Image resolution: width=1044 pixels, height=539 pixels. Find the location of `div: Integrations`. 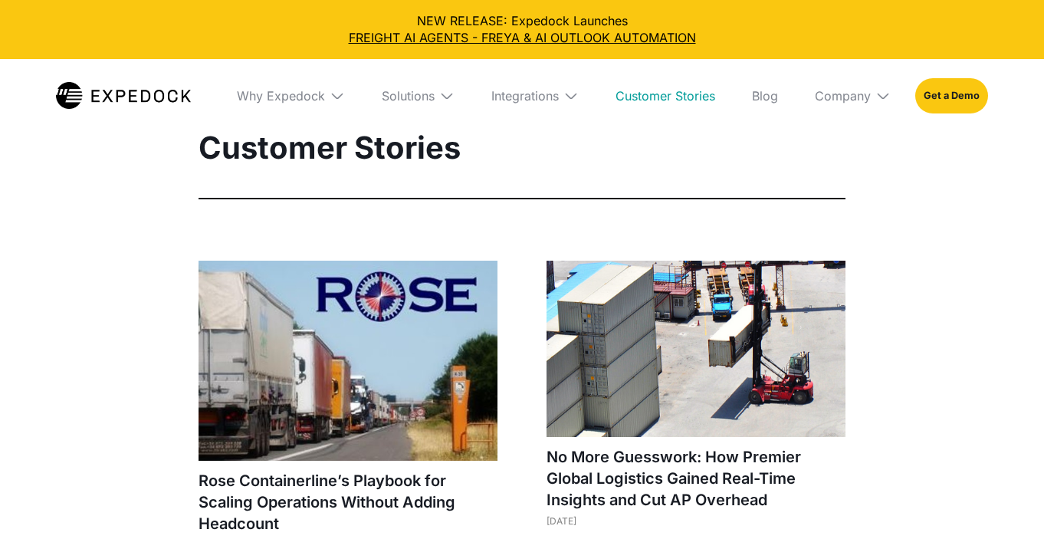

div: Integrations is located at coordinates (525, 96).